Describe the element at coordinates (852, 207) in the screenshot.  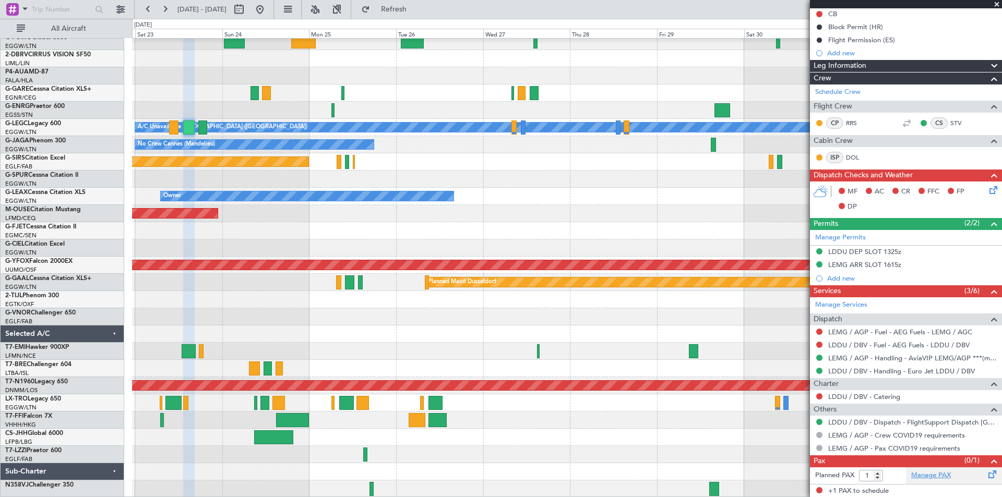
I see `span: DP` at that location.